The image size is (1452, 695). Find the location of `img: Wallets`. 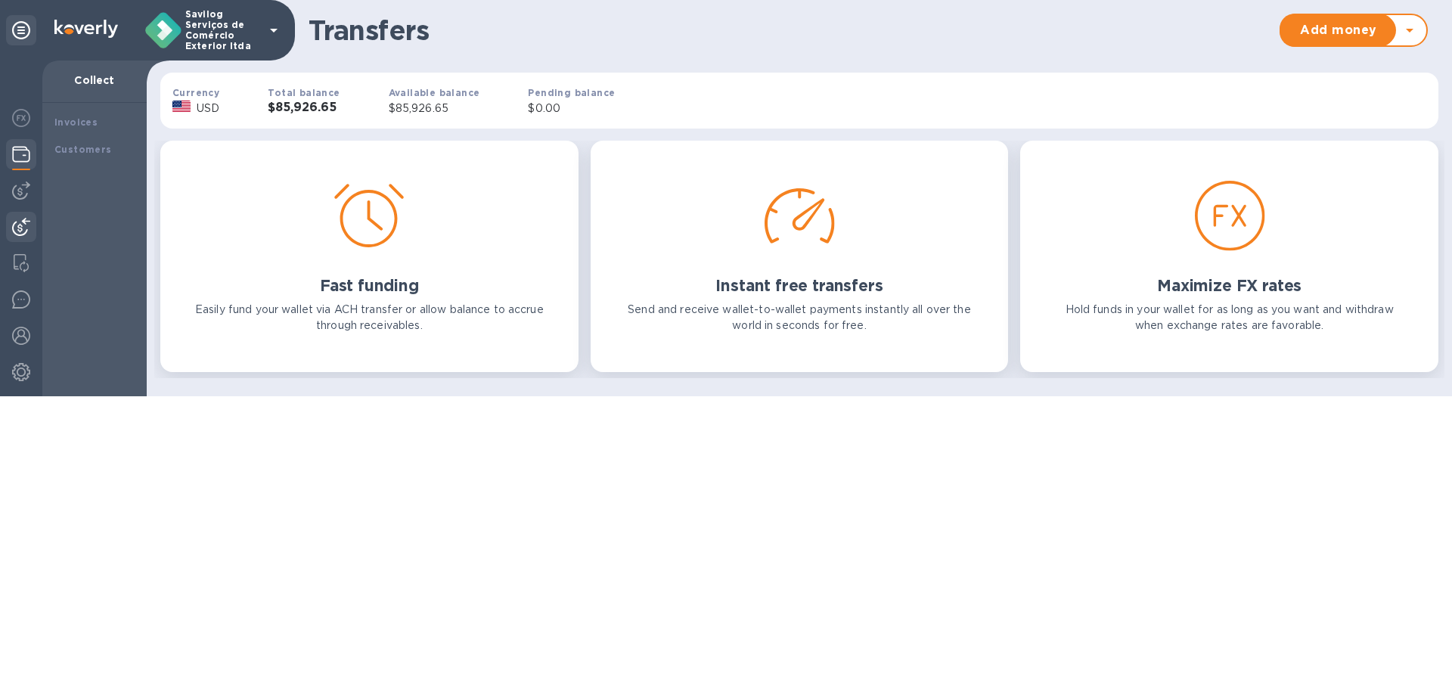

img: Wallets is located at coordinates (21, 154).